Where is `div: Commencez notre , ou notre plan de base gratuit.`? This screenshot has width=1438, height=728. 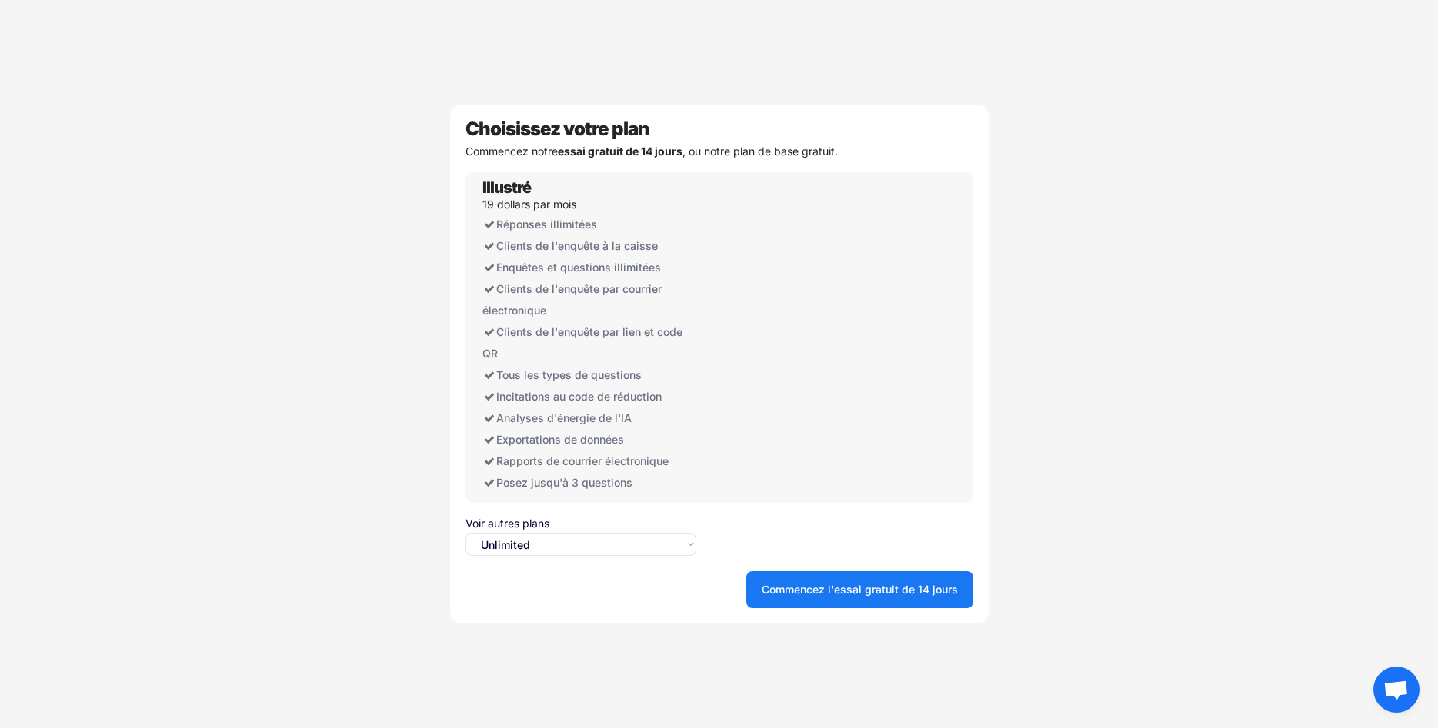 div: Commencez notre , ou notre plan de base gratuit. is located at coordinates (719, 152).